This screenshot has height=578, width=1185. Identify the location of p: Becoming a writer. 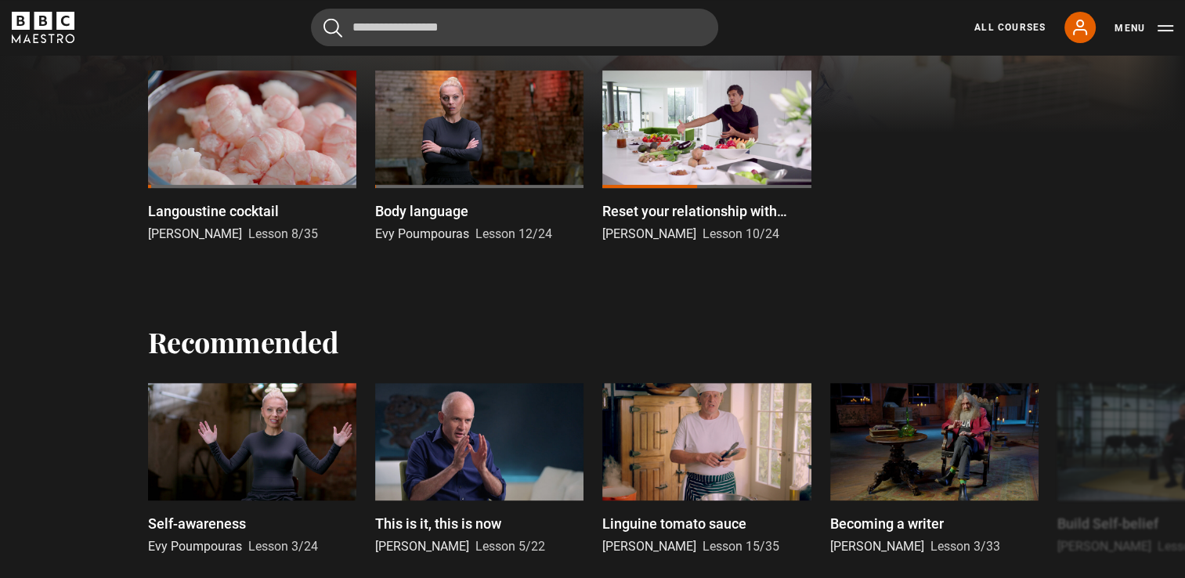
(886, 523).